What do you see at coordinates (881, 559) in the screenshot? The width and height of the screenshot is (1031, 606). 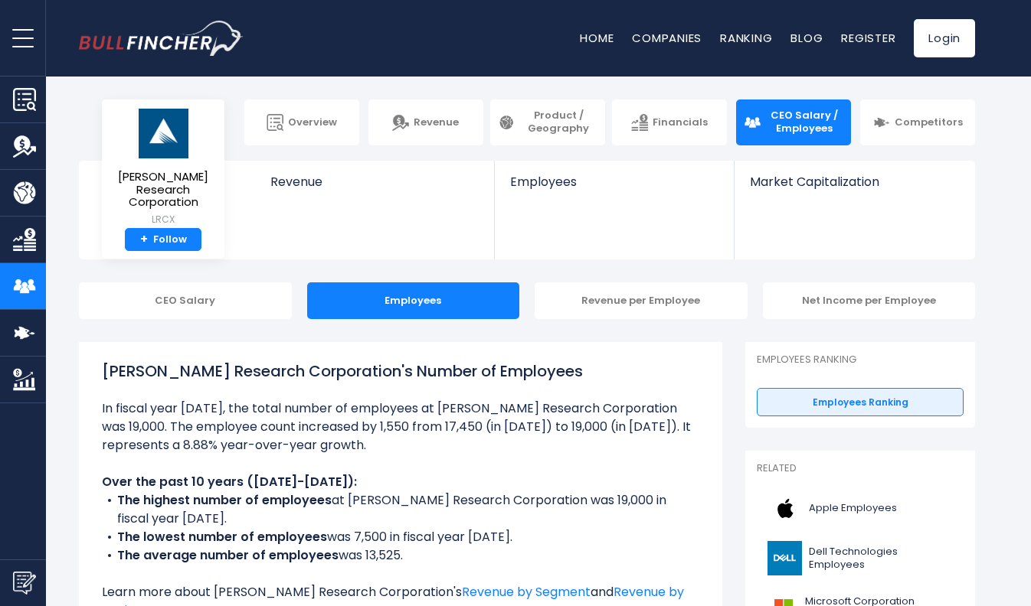 I see `span: Dell Technologies Employees` at bounding box center [881, 559].